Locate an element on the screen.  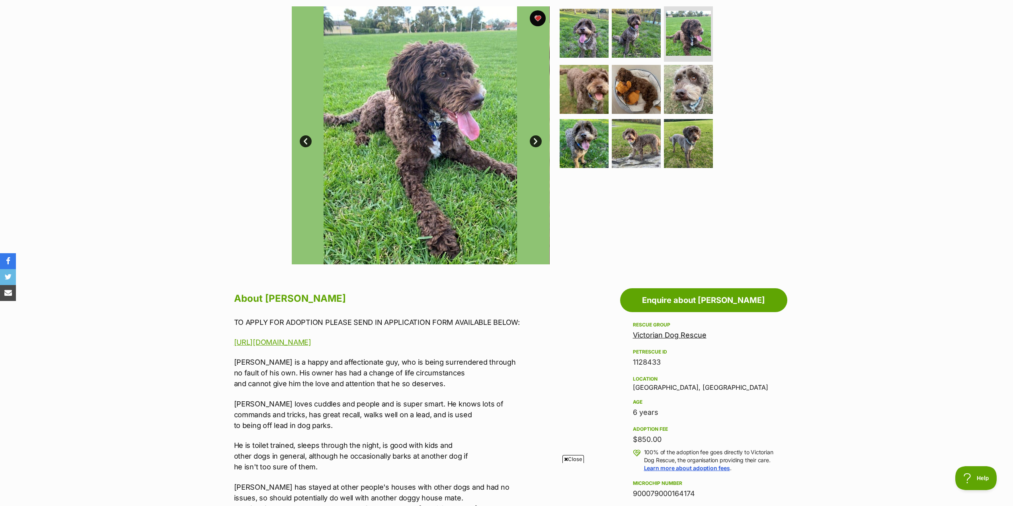
div: 900079000164174 is located at coordinates (704, 494).